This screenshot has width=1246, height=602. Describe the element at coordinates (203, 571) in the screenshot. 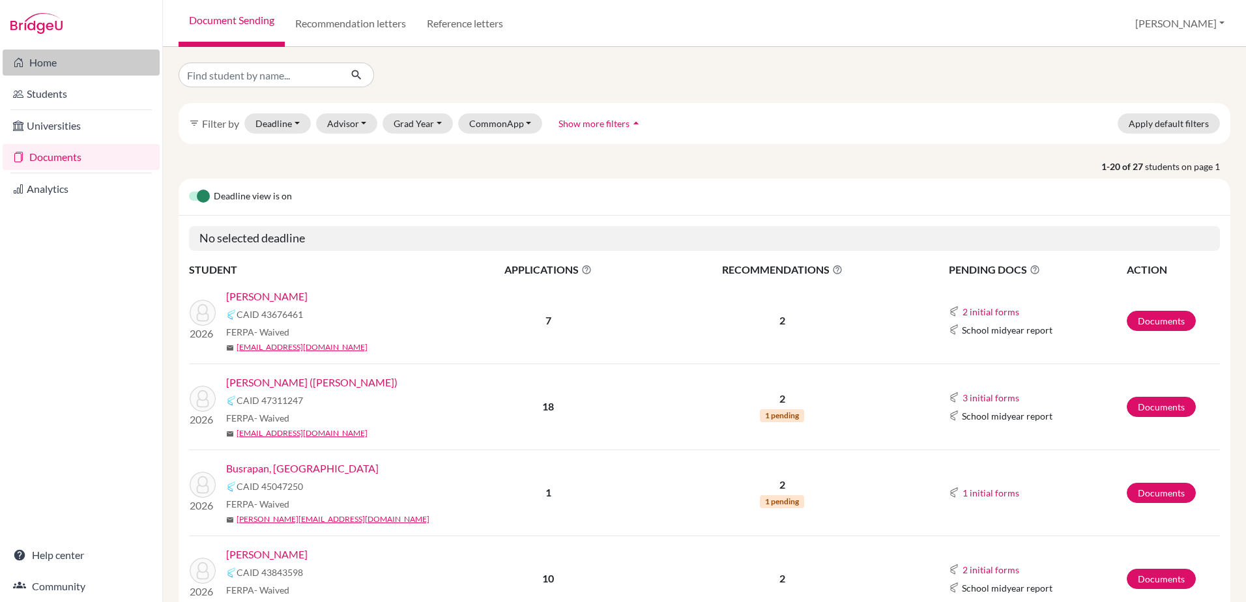

I see `img: Hammerson-Jones, William` at that location.